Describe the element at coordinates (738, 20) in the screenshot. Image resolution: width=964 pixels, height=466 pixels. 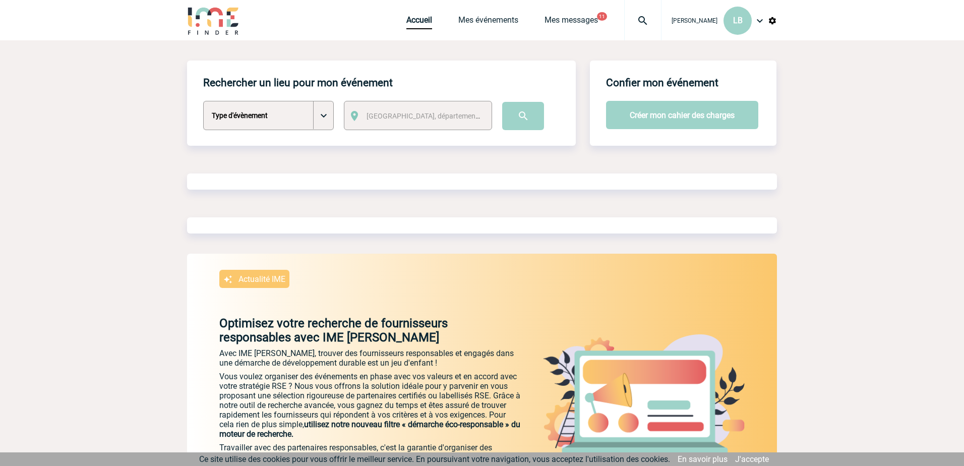
I see `span: LB` at that location.